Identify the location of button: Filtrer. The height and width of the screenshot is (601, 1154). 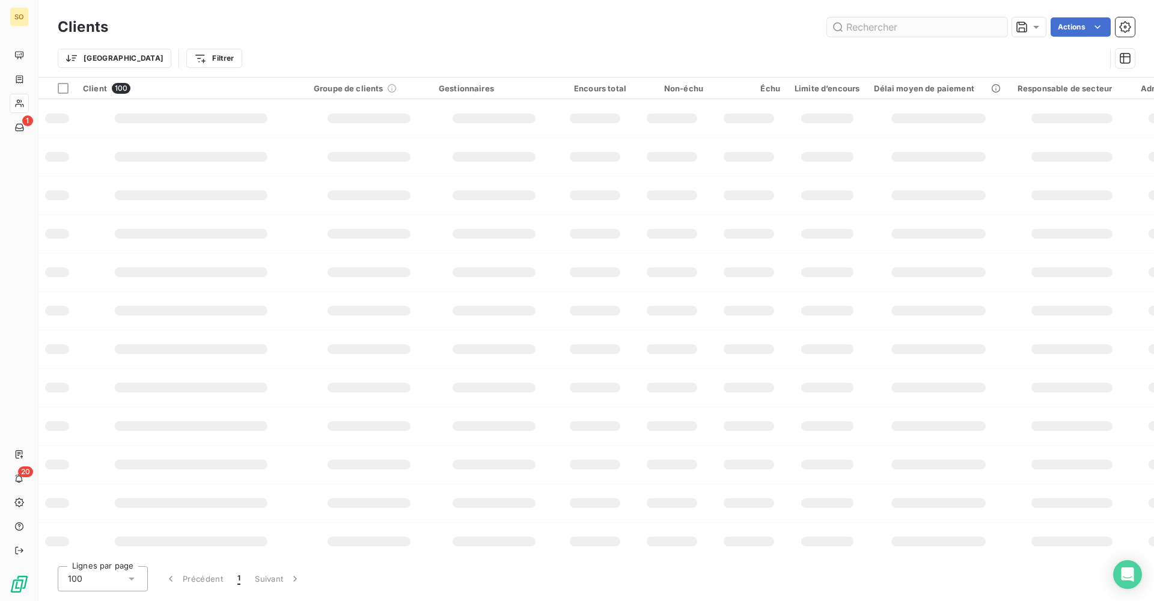
(214, 58).